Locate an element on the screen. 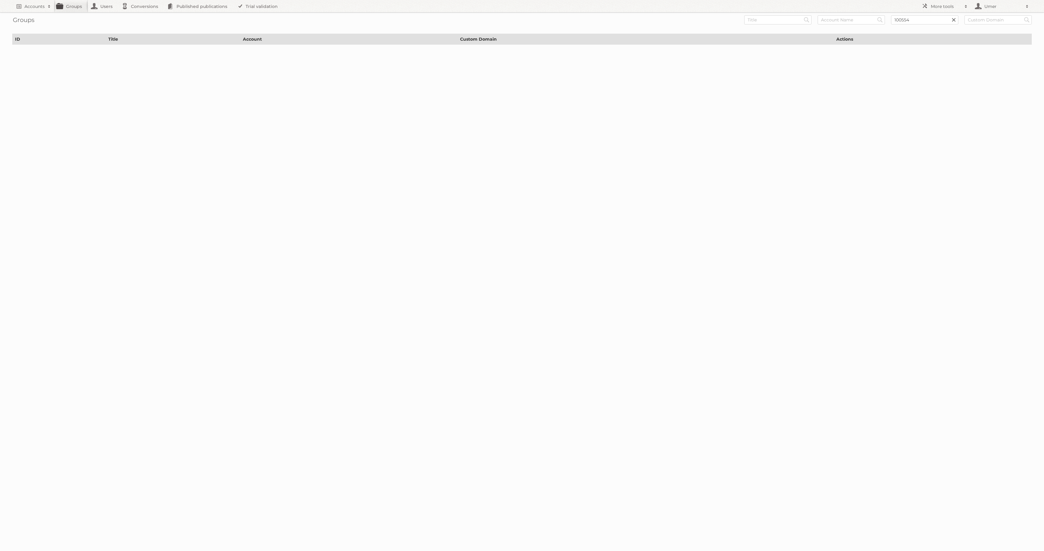  th: Title is located at coordinates (173, 39).